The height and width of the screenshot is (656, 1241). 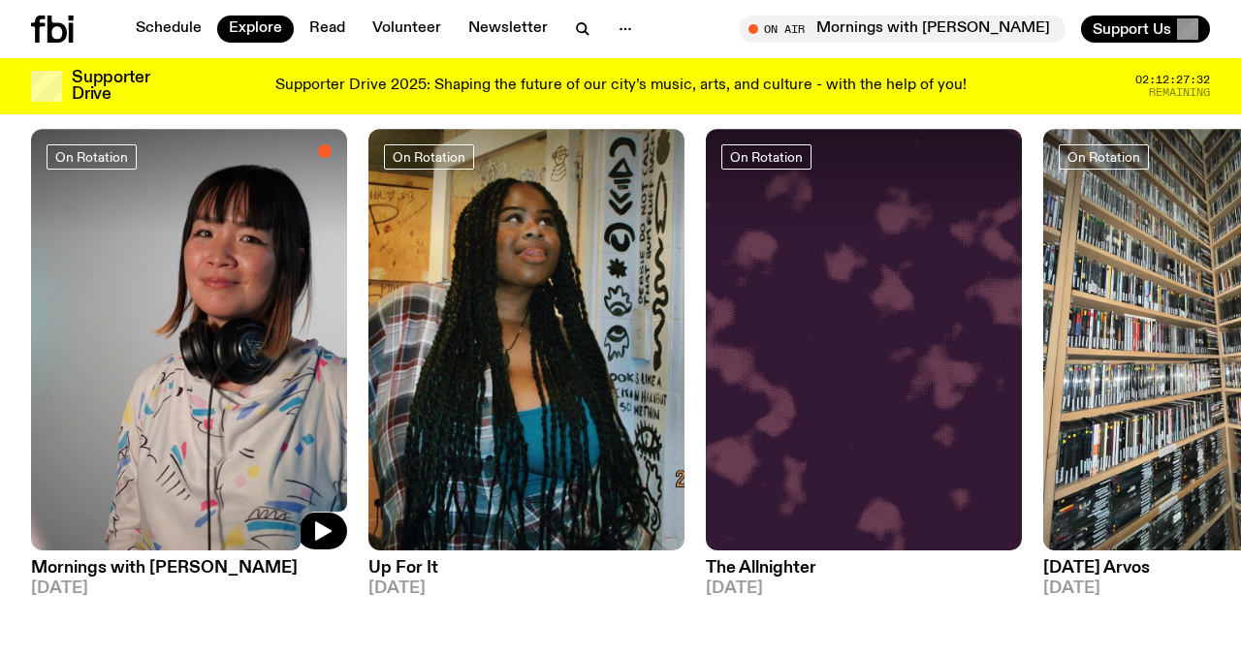 What do you see at coordinates (189, 339) in the screenshot?
I see `img: Kana Frazer is smiling at the camera with her head tilted slightly to her left. She wears big bla...` at bounding box center [189, 339].